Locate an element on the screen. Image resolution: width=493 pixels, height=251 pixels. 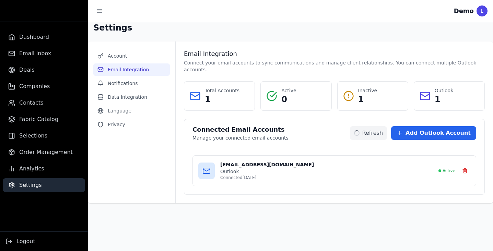
a: Fabric Catalog is located at coordinates (44, 119).